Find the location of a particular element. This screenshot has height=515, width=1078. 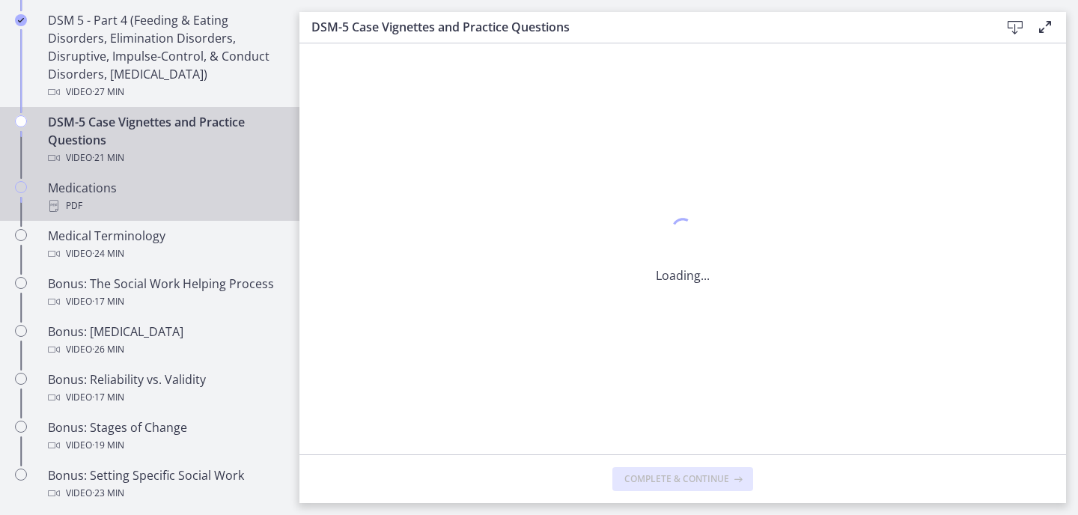

div: Bonus: Setting Specific Social Work is located at coordinates (165, 484).